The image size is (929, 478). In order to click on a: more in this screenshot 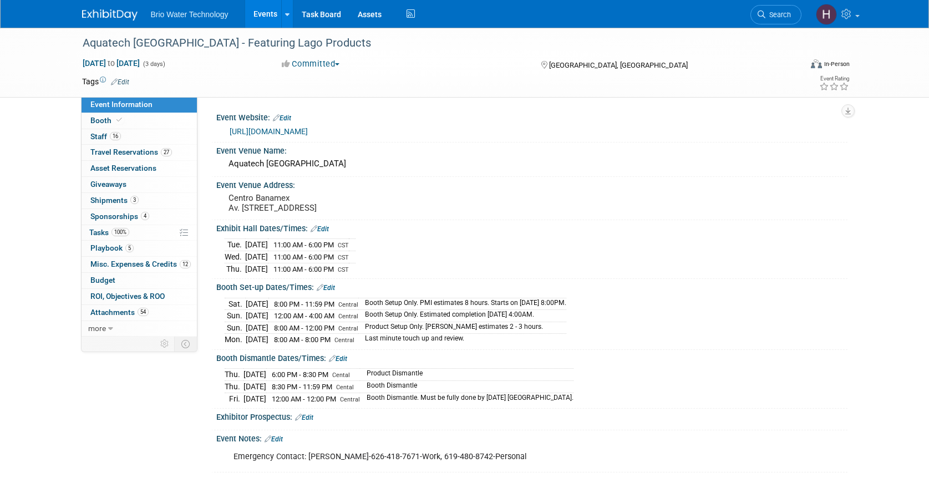, I will do `click(139, 329)`.